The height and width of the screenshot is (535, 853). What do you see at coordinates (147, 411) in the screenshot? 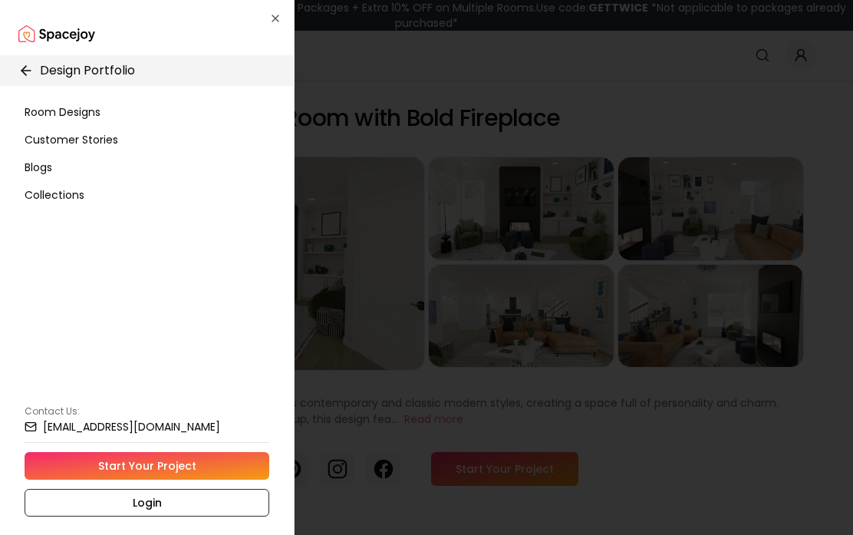
I see `p: Contact Us:` at bounding box center [147, 411].